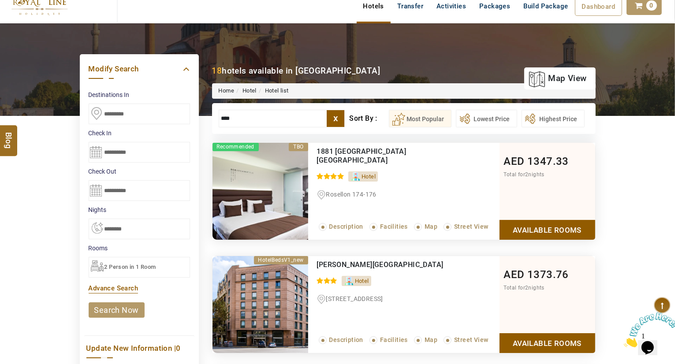 This screenshot has width=675, height=364. Describe the element at coordinates (553, 119) in the screenshot. I see `button: Highest Price` at that location.